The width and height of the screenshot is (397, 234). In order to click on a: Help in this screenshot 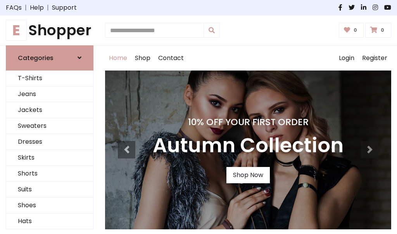, I will do `click(37, 8)`.